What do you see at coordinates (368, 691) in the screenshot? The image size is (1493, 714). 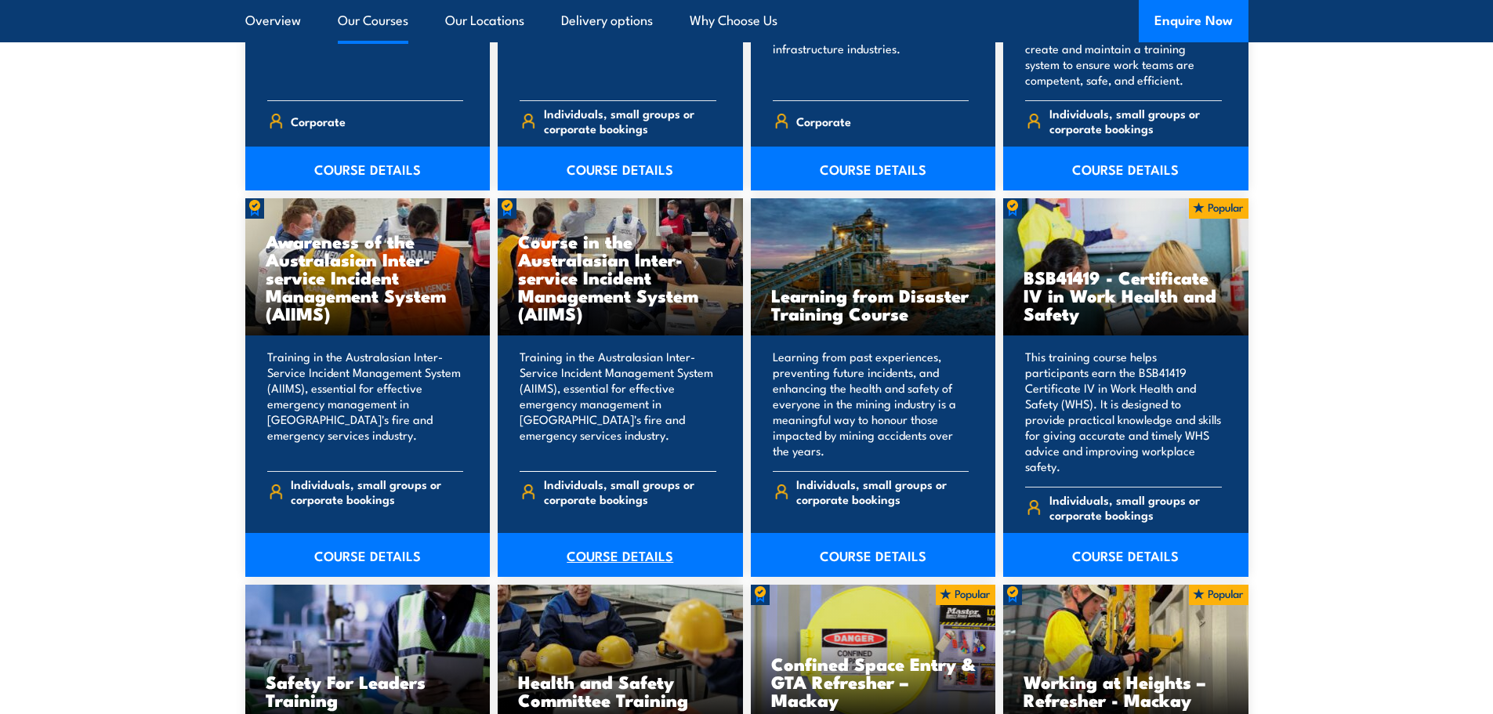 I see `h3: Safety For Leaders Training` at bounding box center [368, 691].